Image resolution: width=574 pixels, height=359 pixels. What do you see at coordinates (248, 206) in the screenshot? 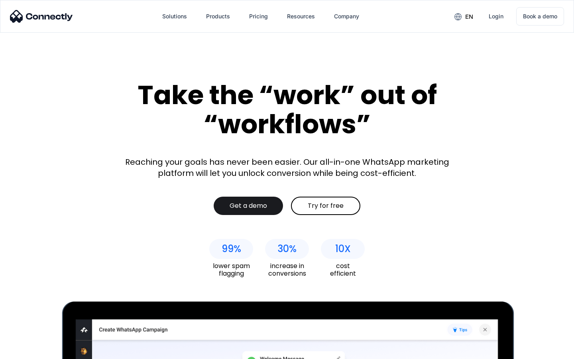
I see `a: Get a demo` at bounding box center [248, 206].